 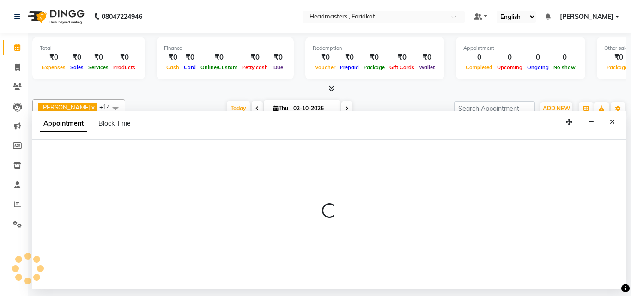 What do you see at coordinates (374, 48) in the screenshot?
I see `div: Redemption` at bounding box center [374, 48].